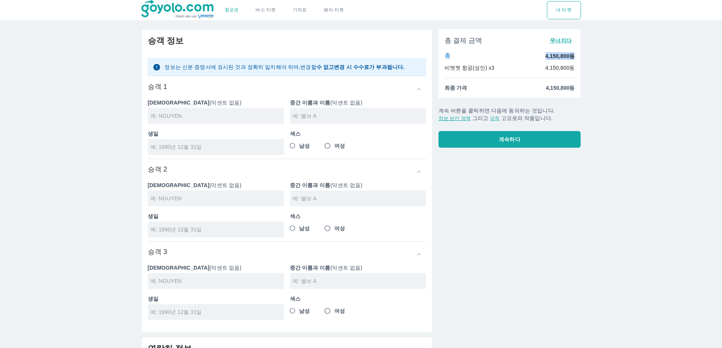 This screenshot has width=722, height=348. What do you see at coordinates (300, 10) in the screenshot?
I see `font: 기차표` at bounding box center [300, 10].